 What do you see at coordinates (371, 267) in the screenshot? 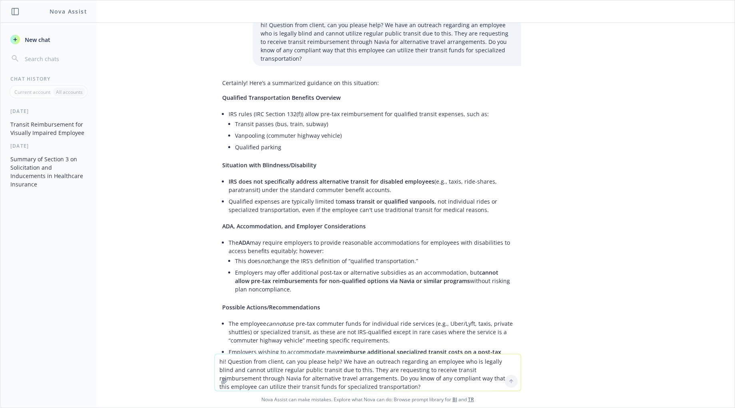
I see `li: The may require employers to provide reasonable accommodations for employees with disabilities to...` at bounding box center [371, 267].